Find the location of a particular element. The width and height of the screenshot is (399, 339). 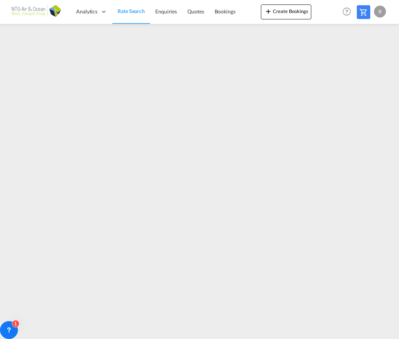

span: Bookings is located at coordinates (225, 11).